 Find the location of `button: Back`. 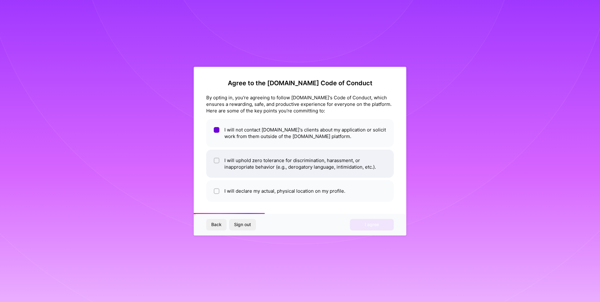

button: Back is located at coordinates (216, 225).